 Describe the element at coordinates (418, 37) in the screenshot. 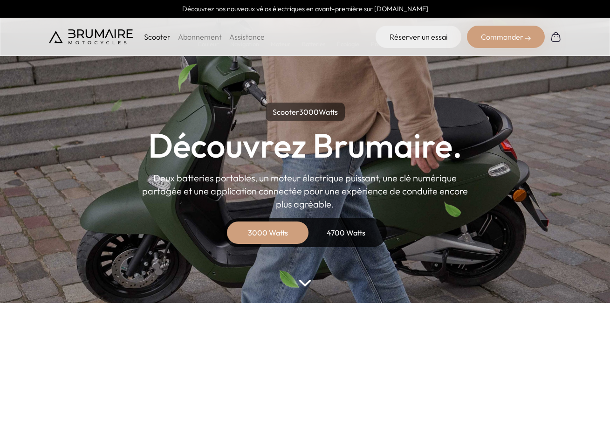

I see `a: Réserver un essai` at that location.